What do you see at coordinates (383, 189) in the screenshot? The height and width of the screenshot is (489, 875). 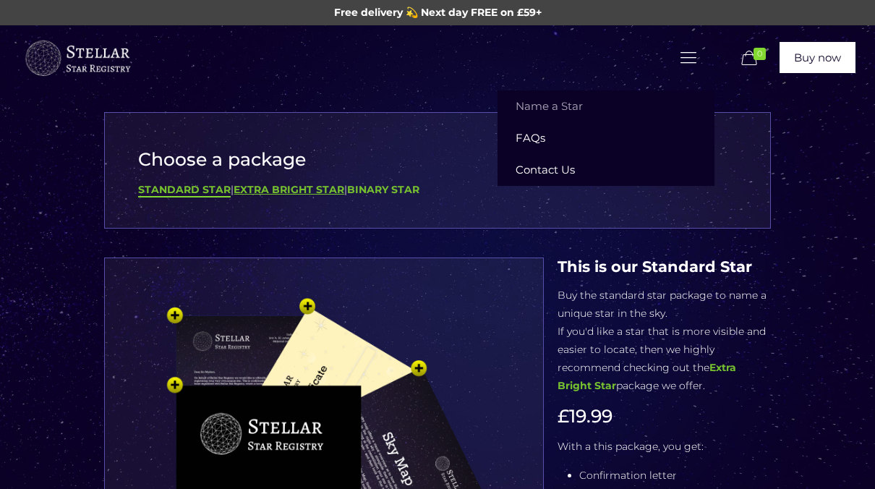 I see `b: Binary Star` at bounding box center [383, 189].